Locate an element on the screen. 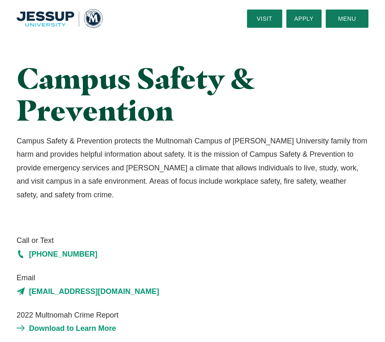 The height and width of the screenshot is (342, 385). a: Apply is located at coordinates (304, 19).